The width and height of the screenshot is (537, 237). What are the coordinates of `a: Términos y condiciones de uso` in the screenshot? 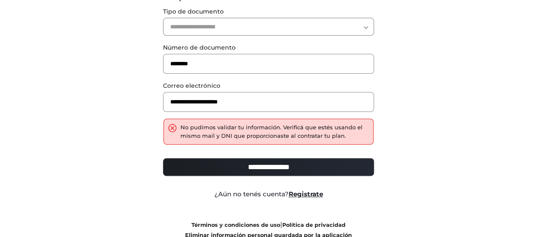 It's located at (235, 225).